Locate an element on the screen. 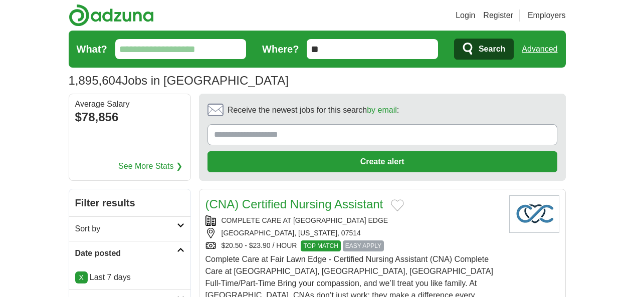 The width and height of the screenshot is (634, 297). a: X is located at coordinates (81, 278).